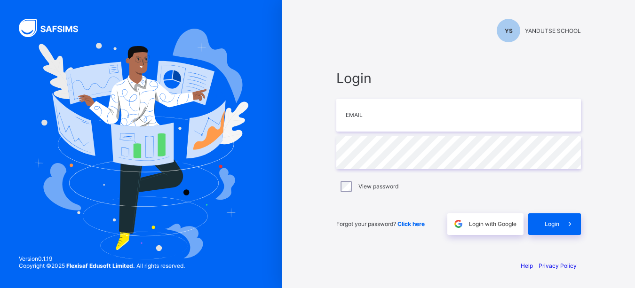  I want to click on span: YS, so click(509, 31).